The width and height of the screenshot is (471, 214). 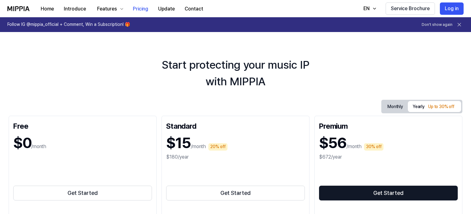 I want to click on a: Update, so click(x=166, y=9).